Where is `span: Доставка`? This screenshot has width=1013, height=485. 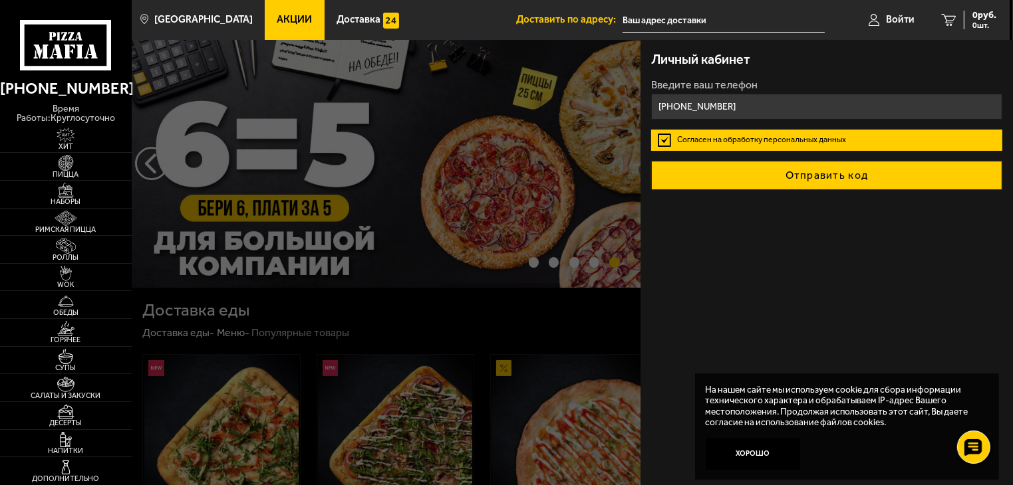 span: Доставка is located at coordinates (358, 19).